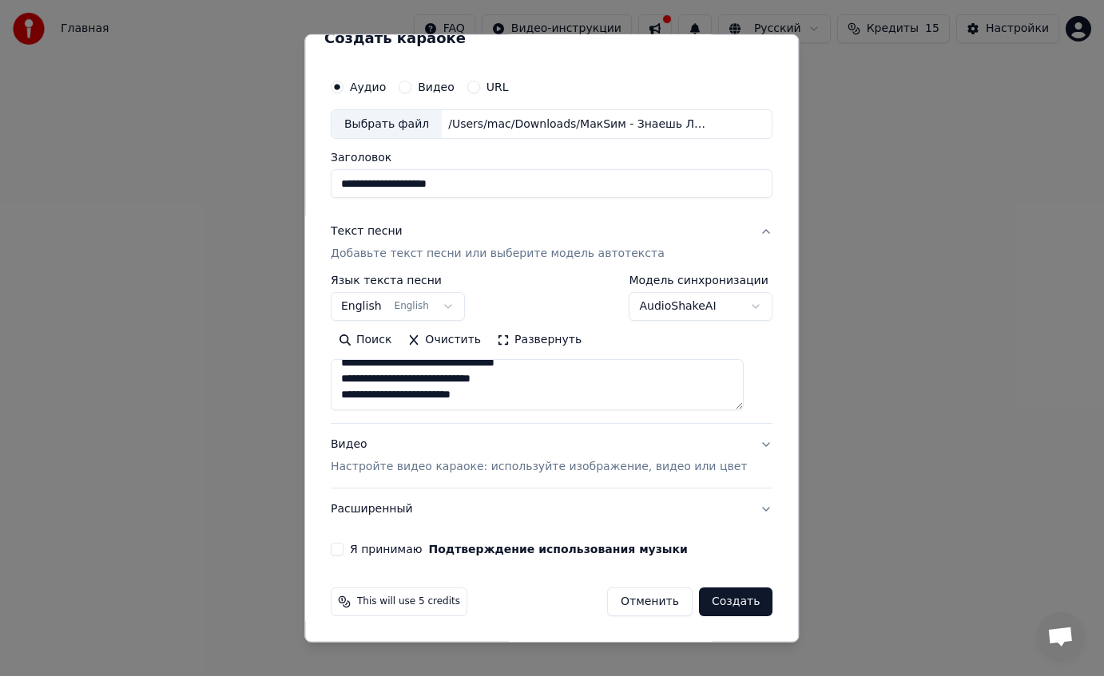 The width and height of the screenshot is (1104, 676). I want to click on p: Добавьте текст песни или выберите модель автотекста, so click(498, 254).